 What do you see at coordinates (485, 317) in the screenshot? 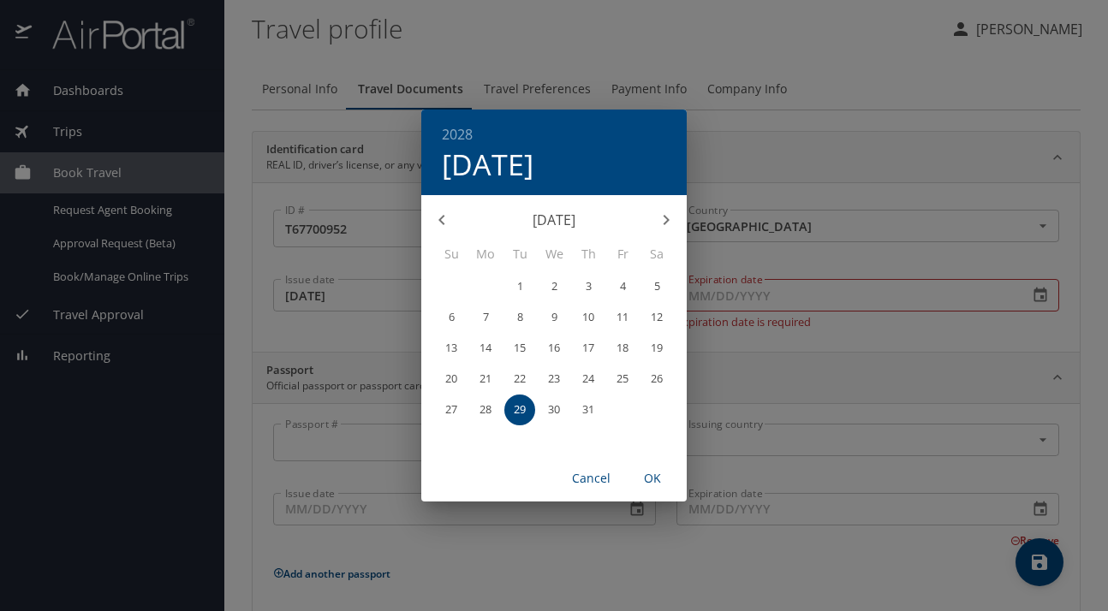
I see `p: 7` at bounding box center [485, 317].